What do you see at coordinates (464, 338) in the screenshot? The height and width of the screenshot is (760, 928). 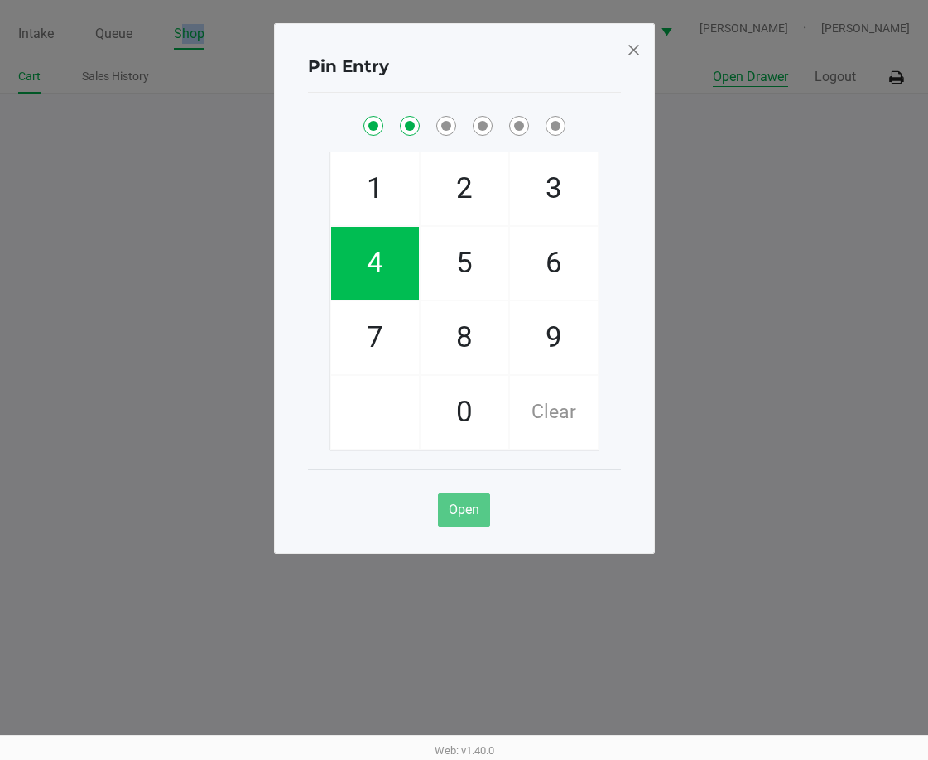 I see `span: 8` at bounding box center [464, 338].